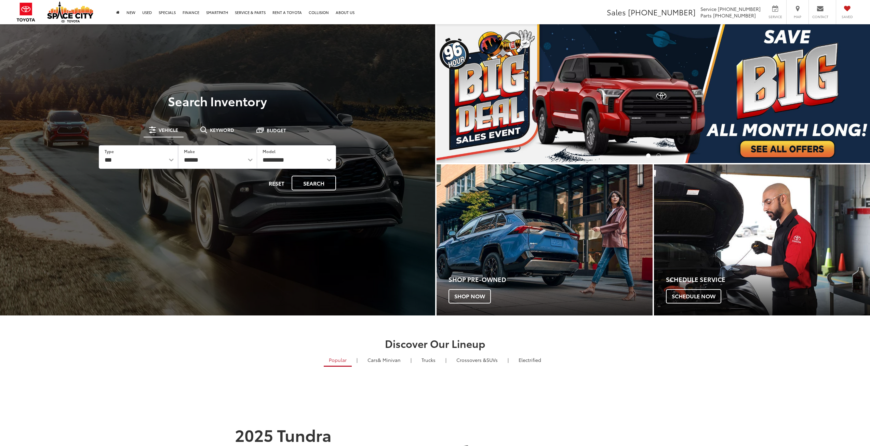 The height and width of the screenshot is (446, 870). I want to click on span: Parts, so click(706, 15).